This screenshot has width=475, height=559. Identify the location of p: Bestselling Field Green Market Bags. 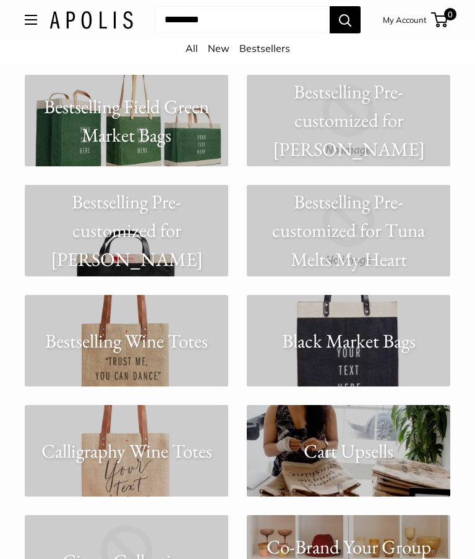
(126, 120).